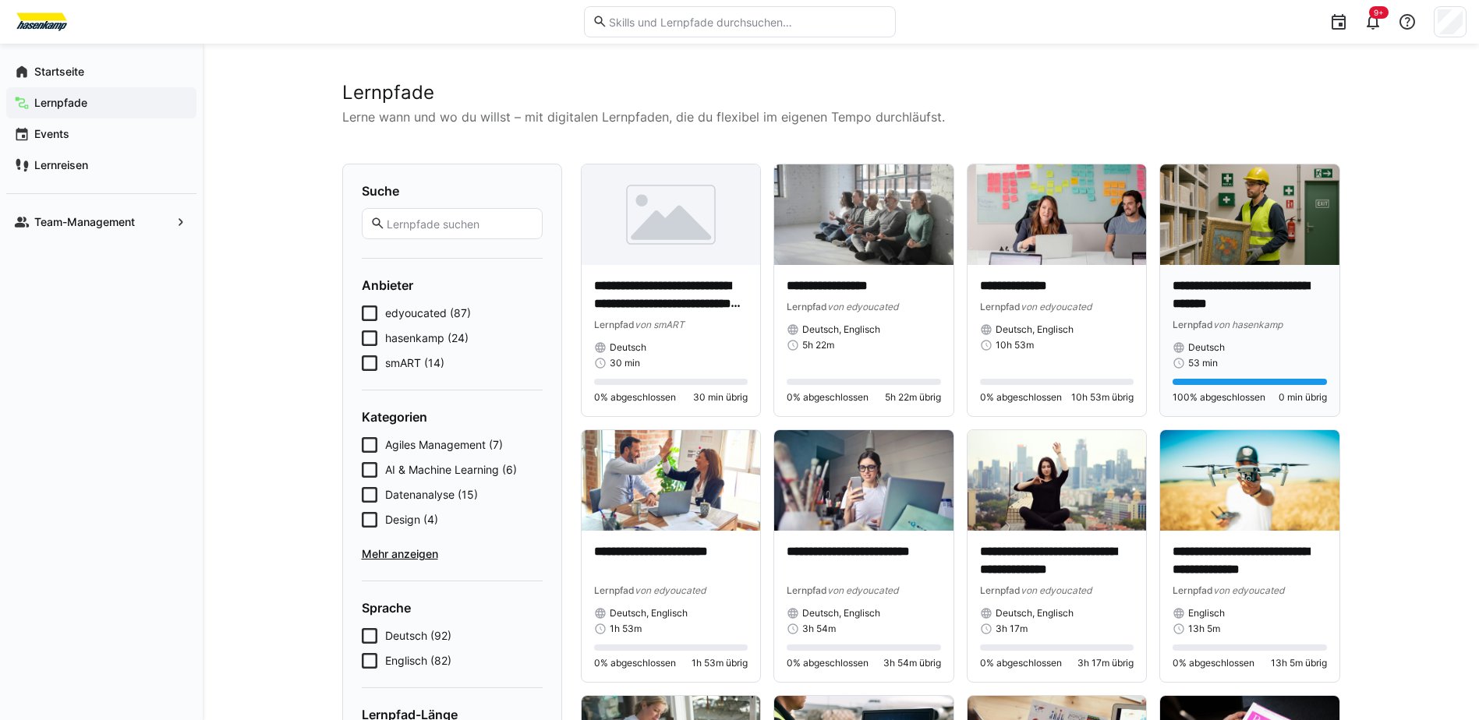 Image resolution: width=1479 pixels, height=720 pixels. I want to click on span: Design (4), so click(412, 520).